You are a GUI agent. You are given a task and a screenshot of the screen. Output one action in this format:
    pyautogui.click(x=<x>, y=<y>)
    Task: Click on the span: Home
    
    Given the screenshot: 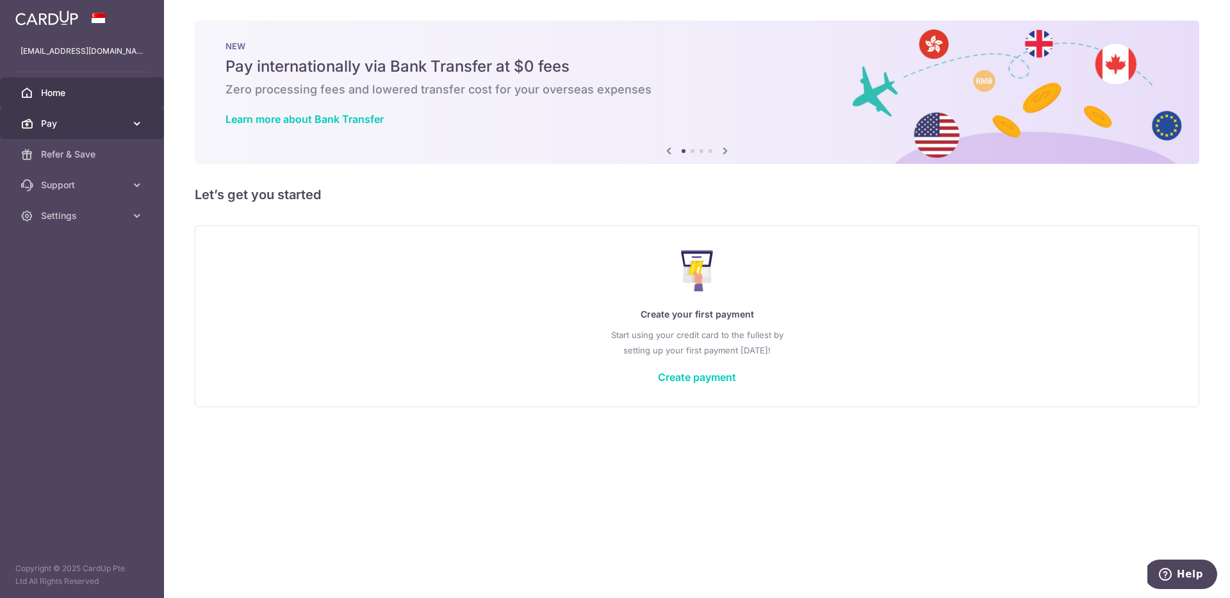 What is the action you would take?
    pyautogui.click(x=83, y=93)
    